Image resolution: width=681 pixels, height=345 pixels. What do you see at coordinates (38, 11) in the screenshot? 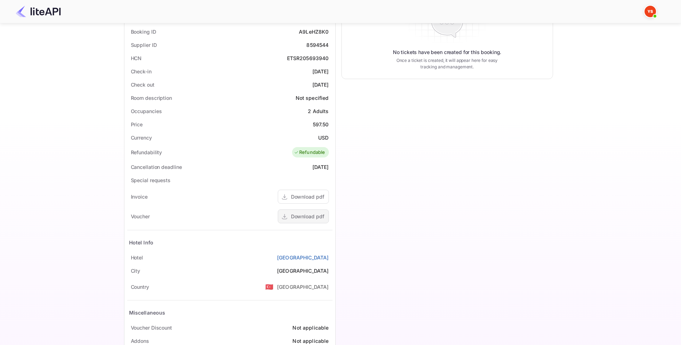
I see `img: LiteAPI Logo` at bounding box center [38, 11].